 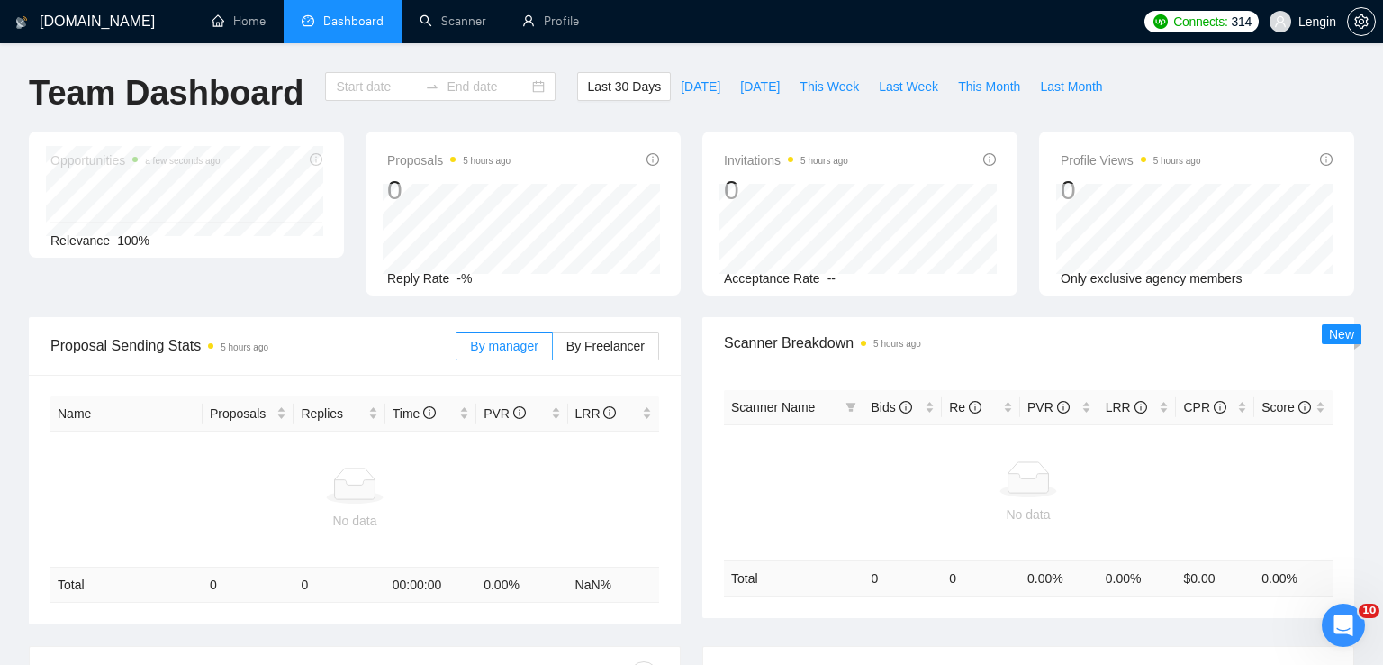 What do you see at coordinates (248, 413) in the screenshot?
I see `th: Proposals` at bounding box center [248, 413].